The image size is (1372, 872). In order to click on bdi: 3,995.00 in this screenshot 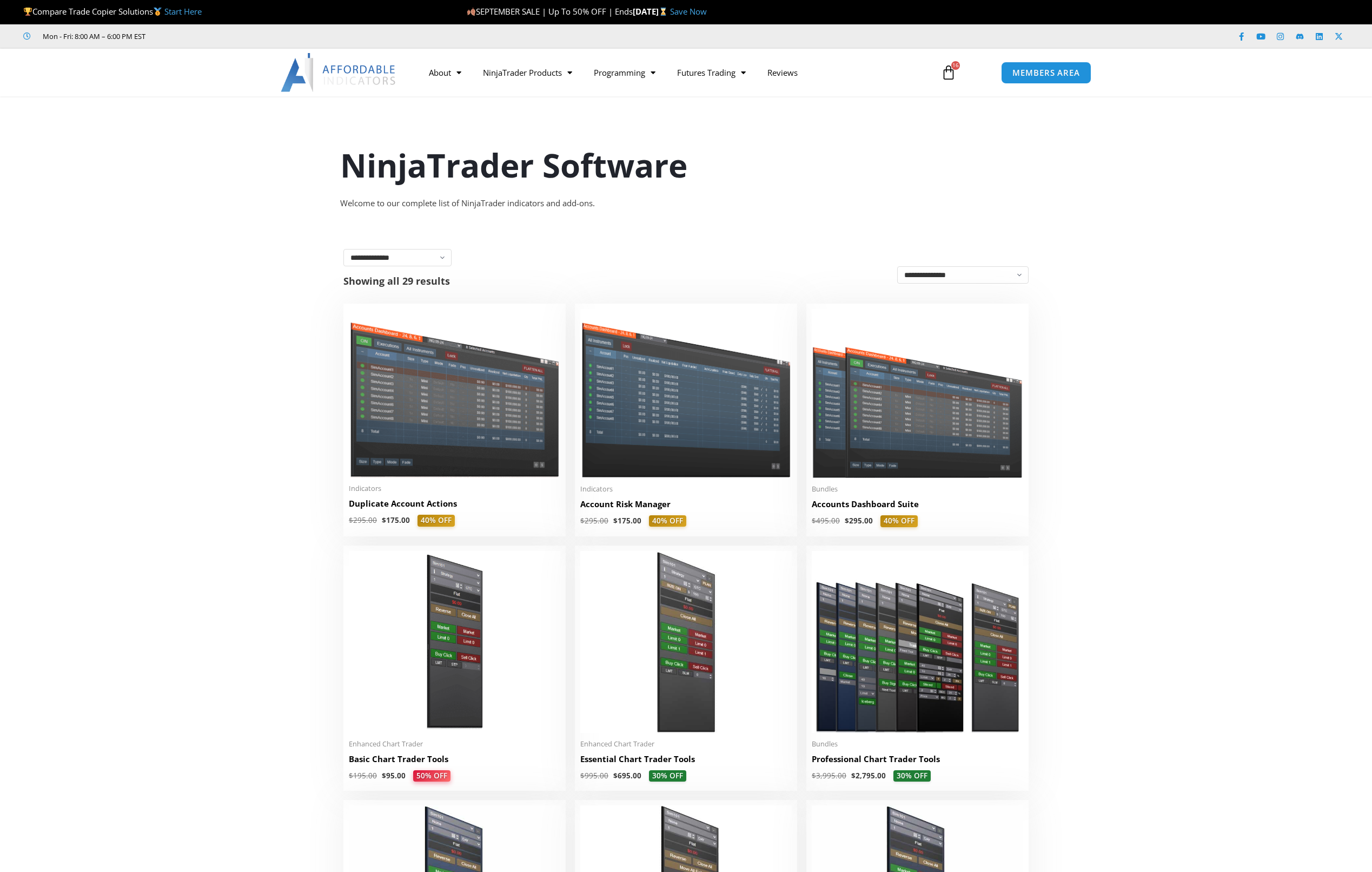, I will do `click(829, 775)`.